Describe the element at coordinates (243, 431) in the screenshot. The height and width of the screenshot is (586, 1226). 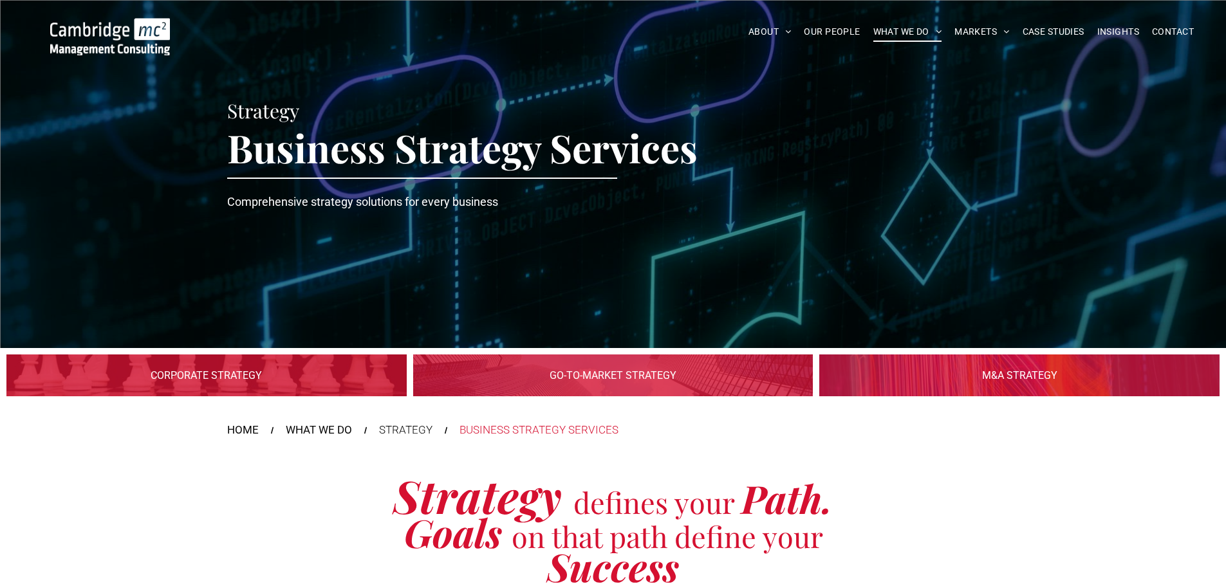
I see `a: HOME` at that location.